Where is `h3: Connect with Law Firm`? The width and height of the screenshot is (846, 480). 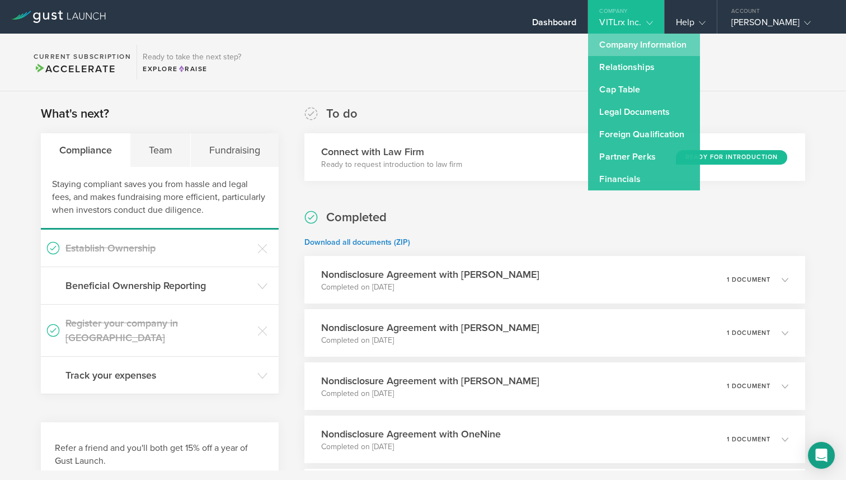 h3: Connect with Law Firm is located at coordinates (392, 152).